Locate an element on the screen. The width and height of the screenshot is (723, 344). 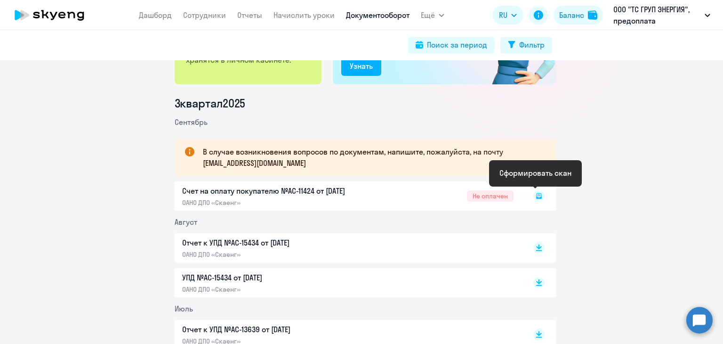
a: Балансbalance is located at coordinates (578, 15).